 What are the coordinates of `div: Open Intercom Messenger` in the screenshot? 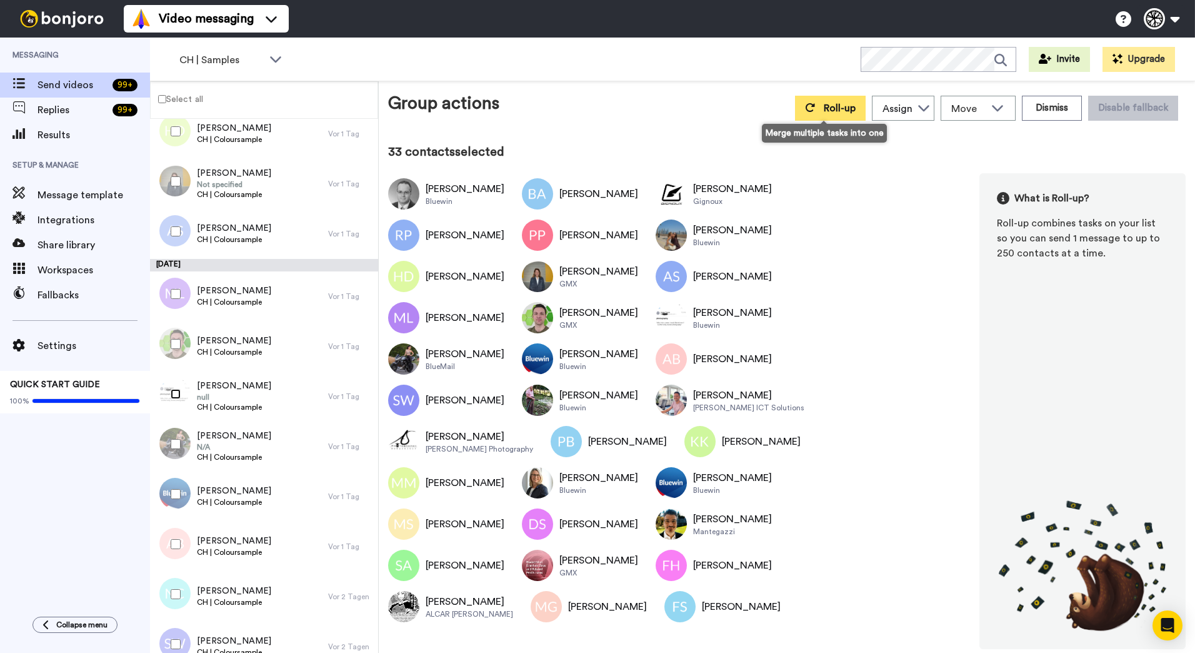 It's located at (1168, 625).